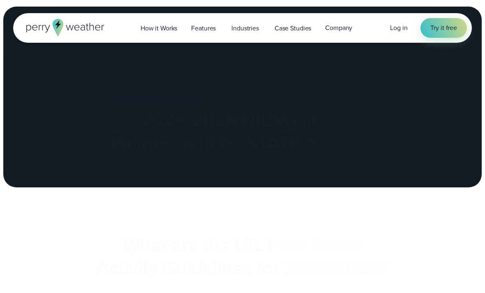 The width and height of the screenshot is (485, 293). Describe the element at coordinates (399, 28) in the screenshot. I see `span: Log in` at that location.